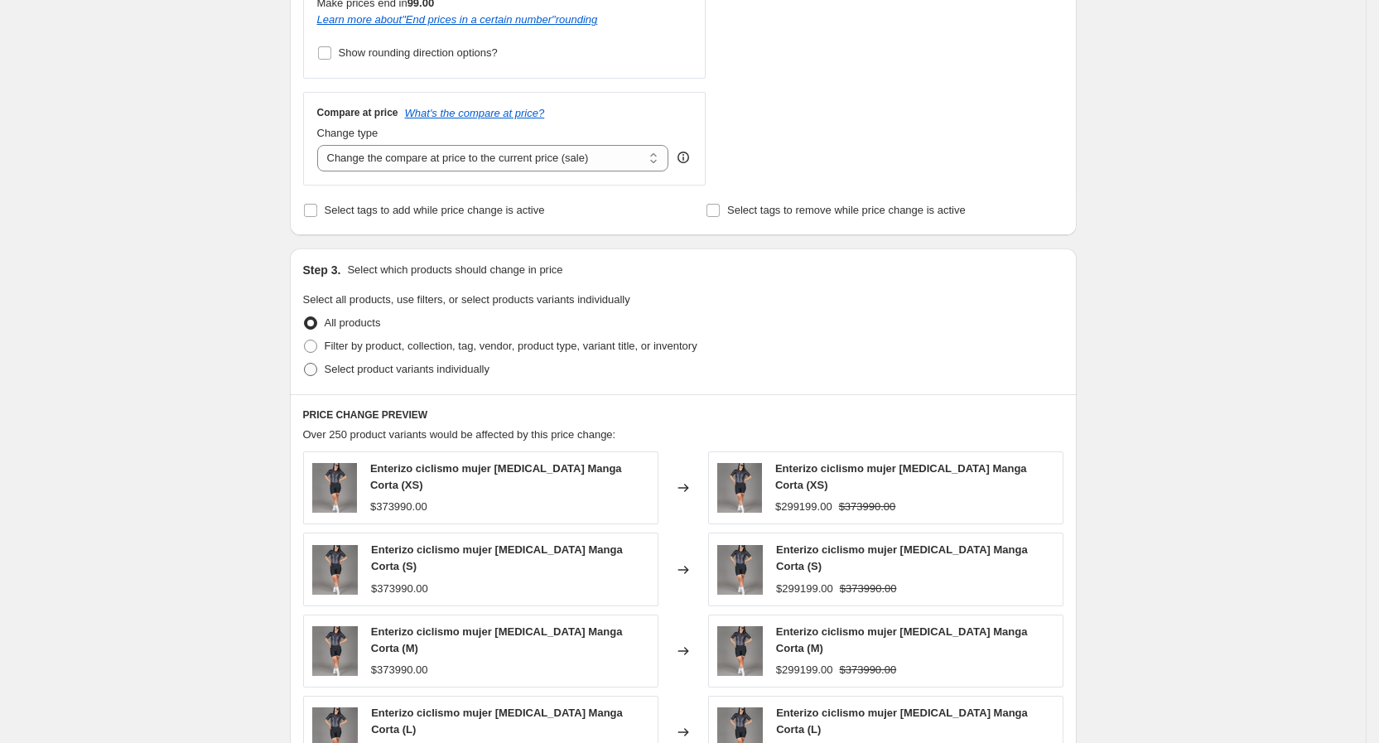 This screenshot has height=743, width=1379. What do you see at coordinates (348, 133) in the screenshot?
I see `span: Change type` at bounding box center [348, 133].